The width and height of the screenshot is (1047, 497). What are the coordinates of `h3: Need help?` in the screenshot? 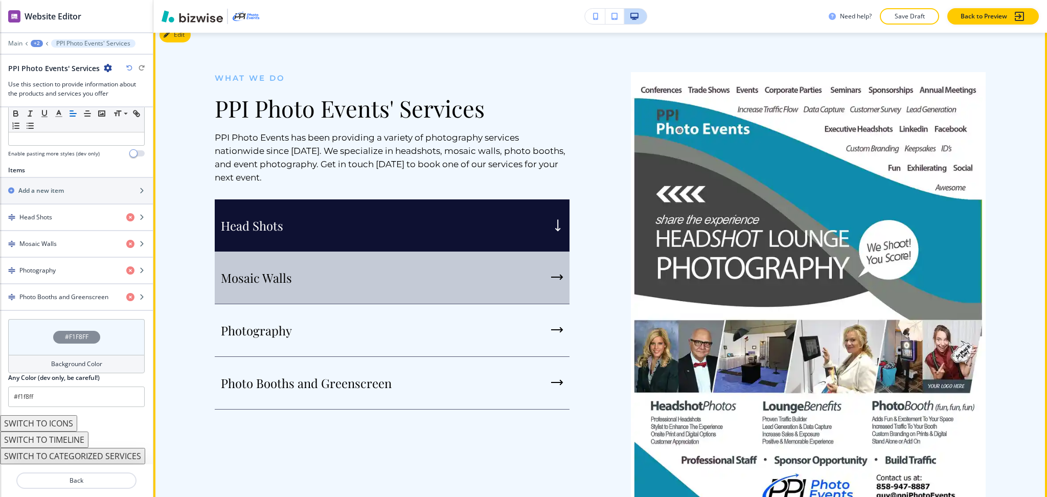 It's located at (856, 16).